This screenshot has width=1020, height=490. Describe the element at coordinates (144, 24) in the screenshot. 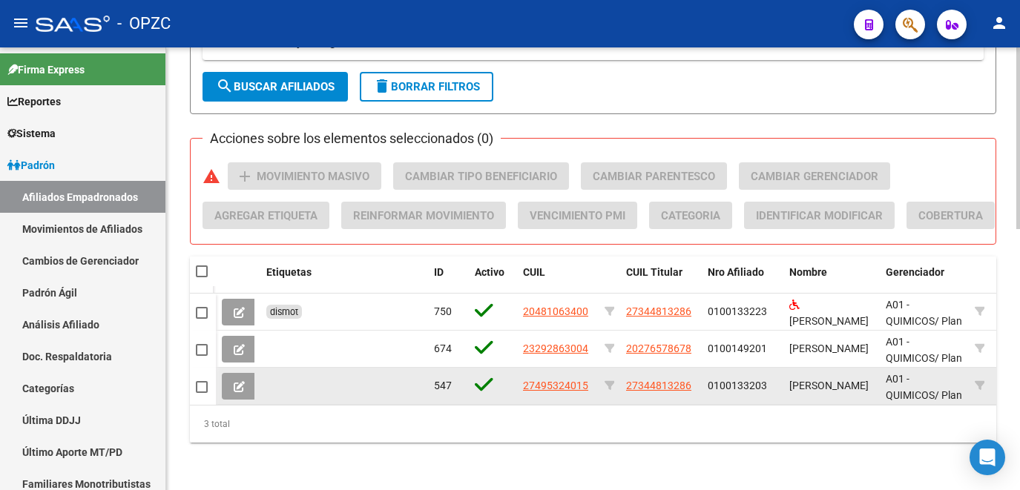

I see `span: - OPZC` at that location.